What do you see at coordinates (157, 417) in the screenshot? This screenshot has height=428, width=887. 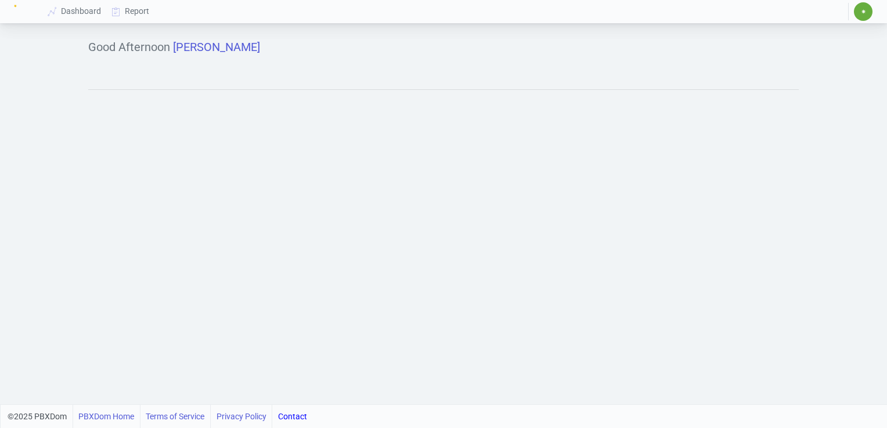 I see `div: ©2025 PBXDom` at bounding box center [157, 417].